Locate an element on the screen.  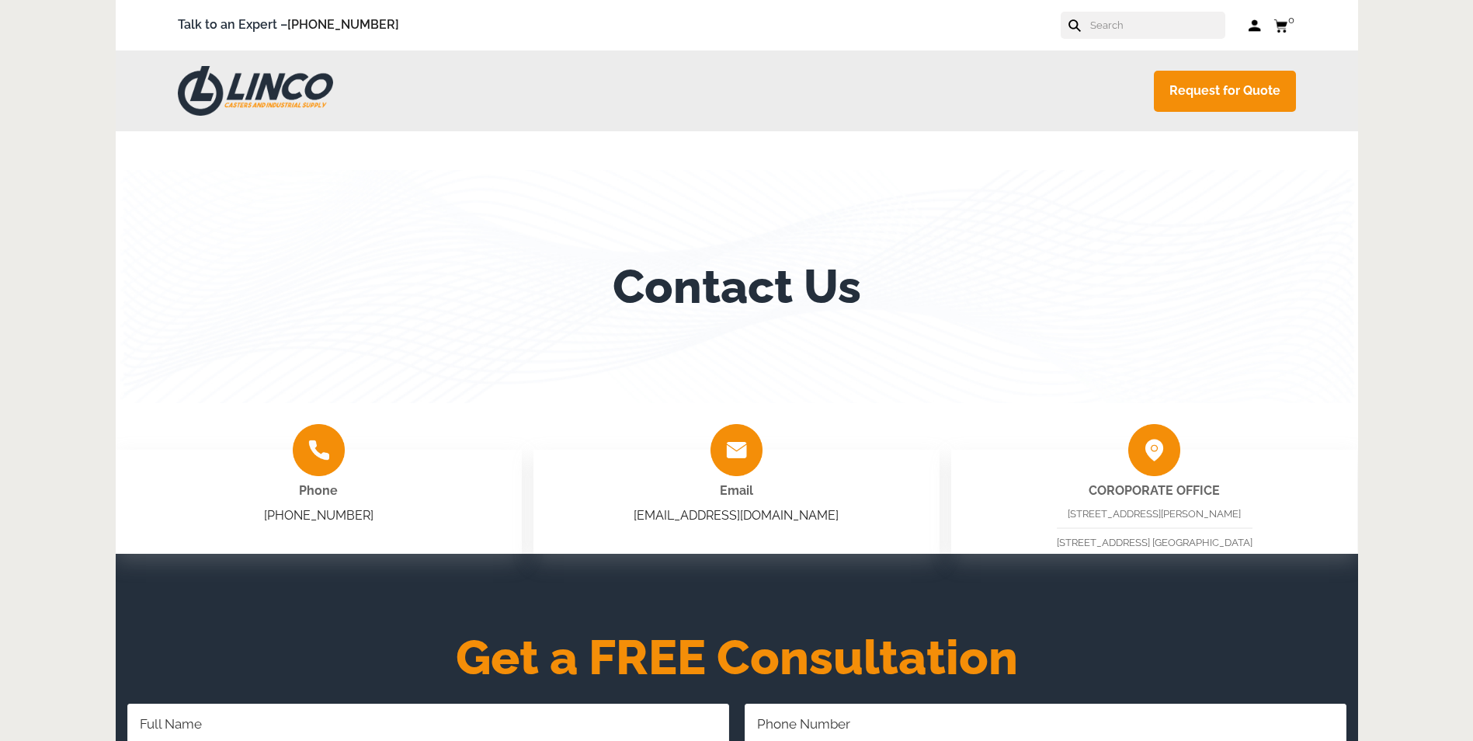
input: Search is located at coordinates (1157, 25).